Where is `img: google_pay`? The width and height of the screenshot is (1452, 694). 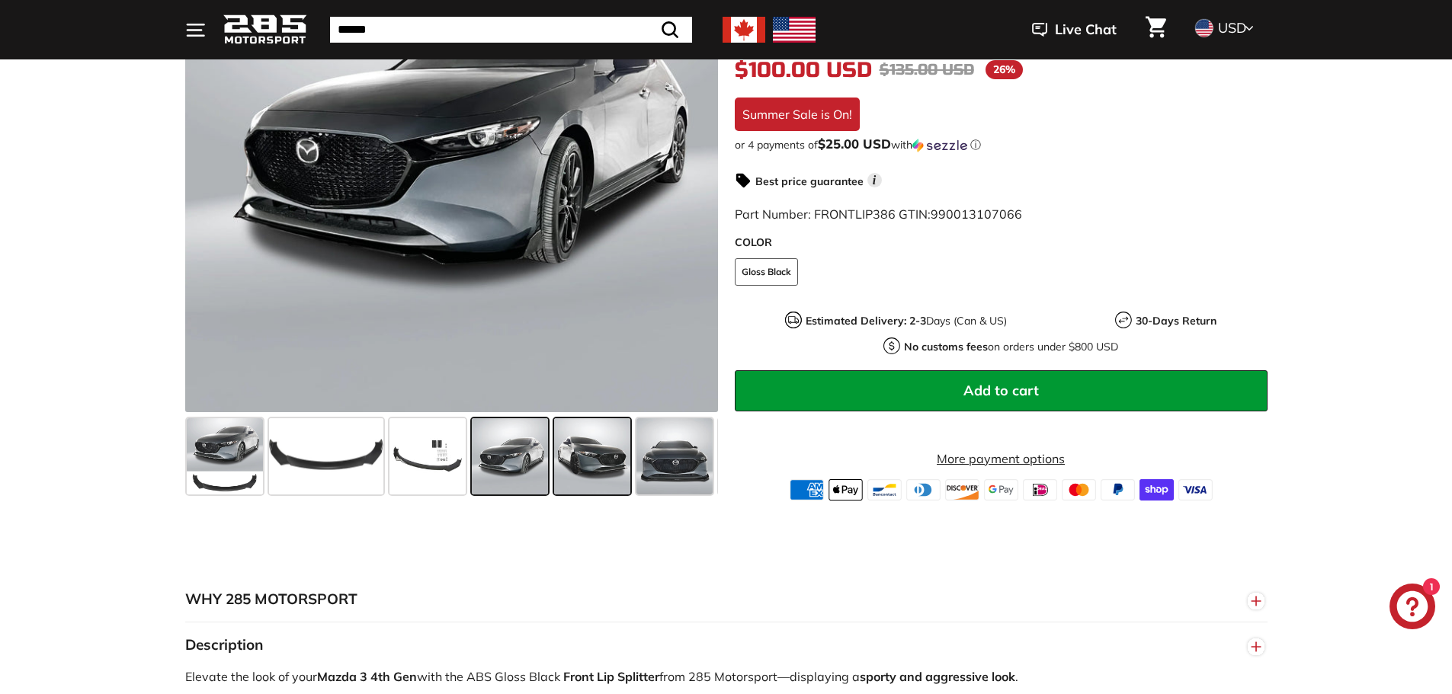
img: google_pay is located at coordinates (1000, 490).